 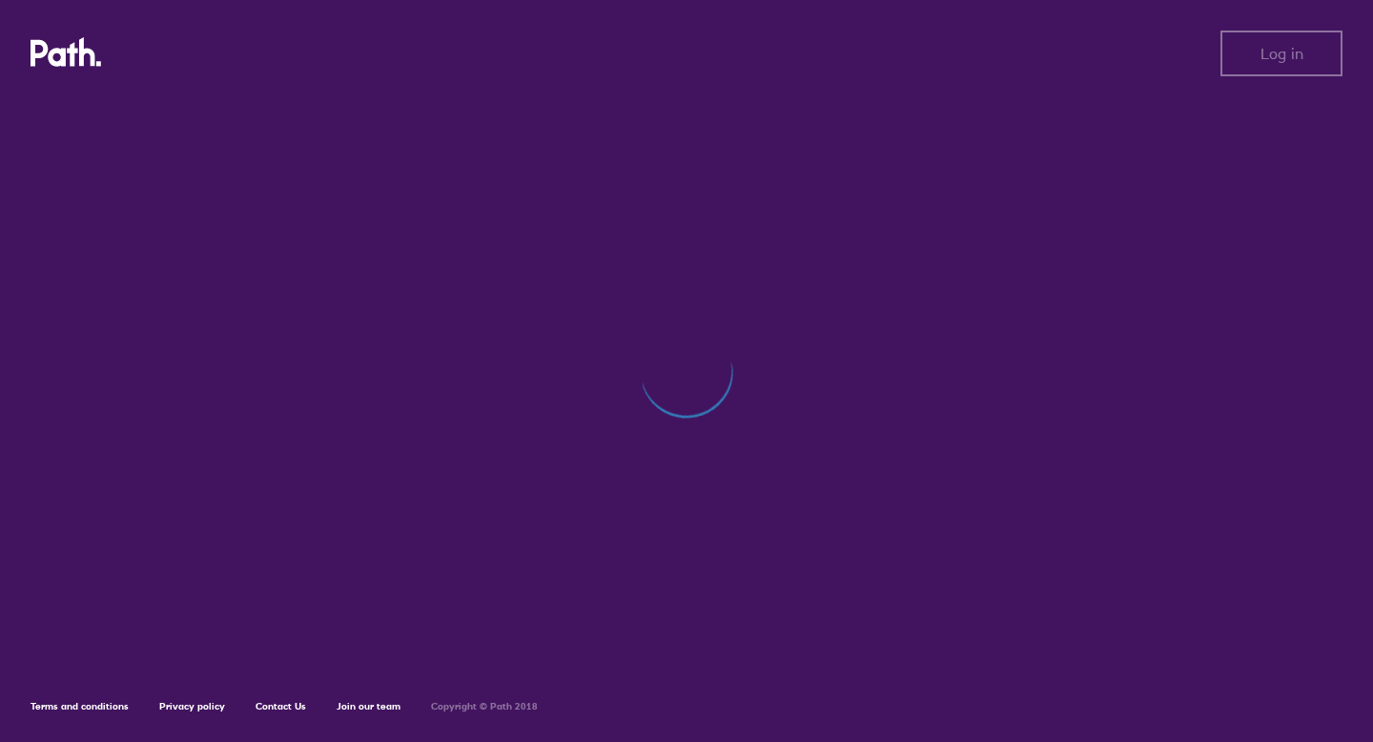 I want to click on a: Join our team, so click(x=368, y=706).